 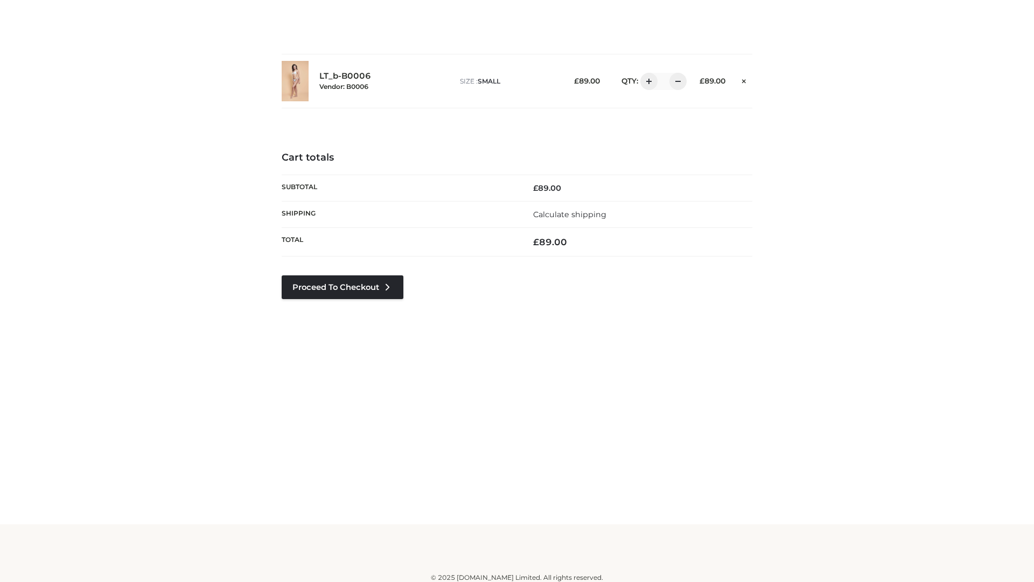 I want to click on th: Subtotal, so click(x=399, y=187).